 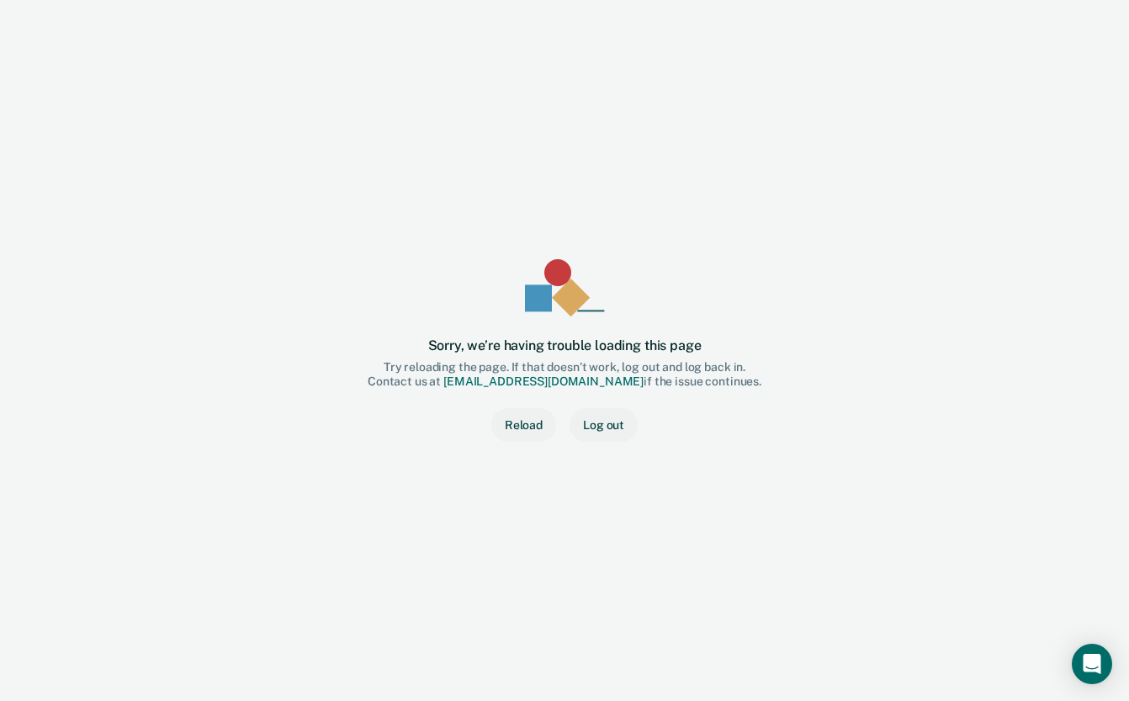 What do you see at coordinates (523, 425) in the screenshot?
I see `button: Reload` at bounding box center [523, 425].